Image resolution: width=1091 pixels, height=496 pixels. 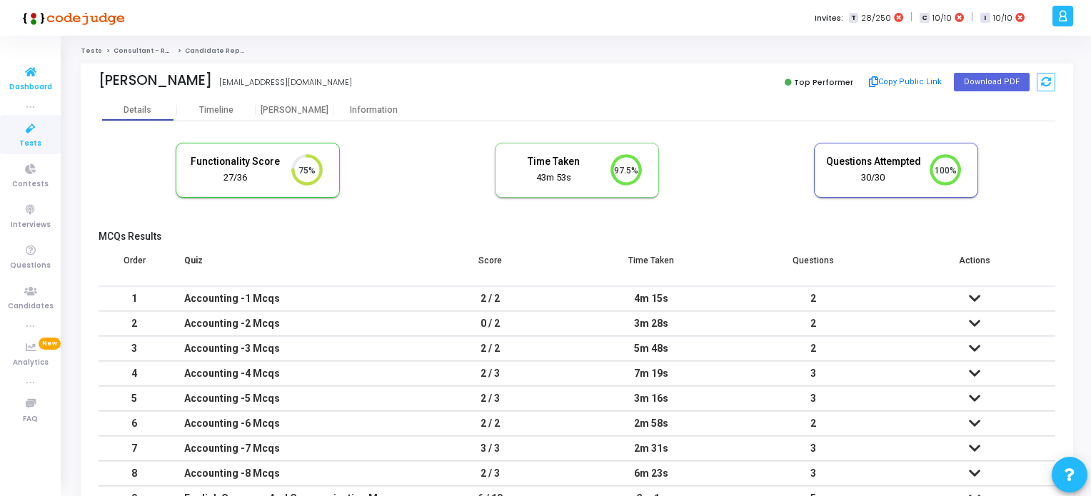 What do you see at coordinates (490, 266) in the screenshot?
I see `th: Score` at bounding box center [490, 266].